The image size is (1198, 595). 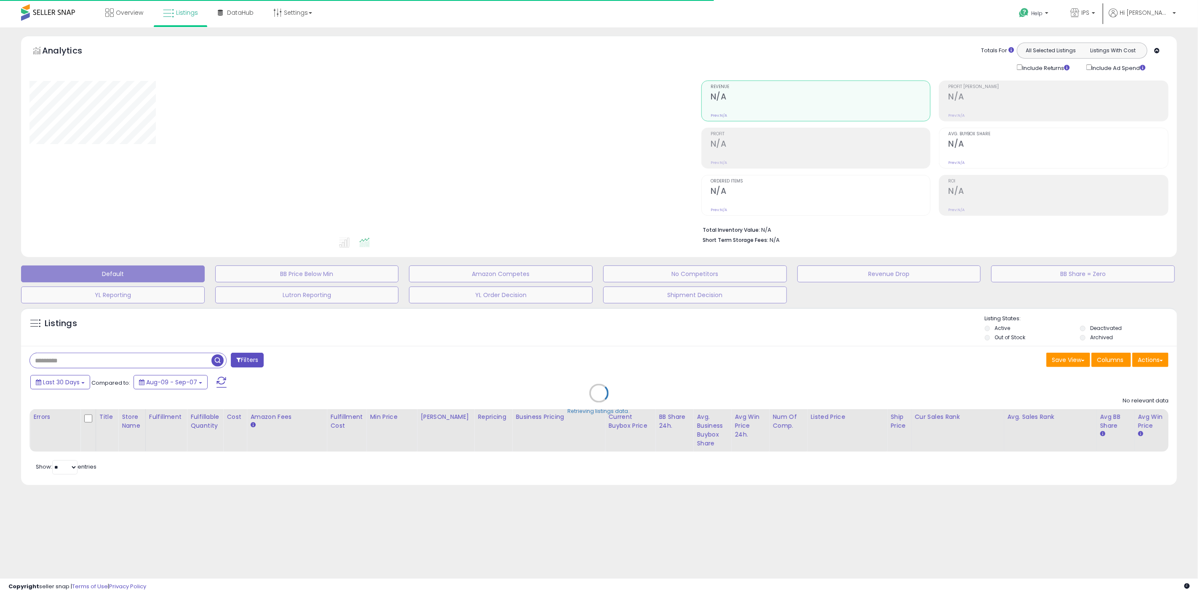 I want to click on div: Include Returns, so click(x=1046, y=67).